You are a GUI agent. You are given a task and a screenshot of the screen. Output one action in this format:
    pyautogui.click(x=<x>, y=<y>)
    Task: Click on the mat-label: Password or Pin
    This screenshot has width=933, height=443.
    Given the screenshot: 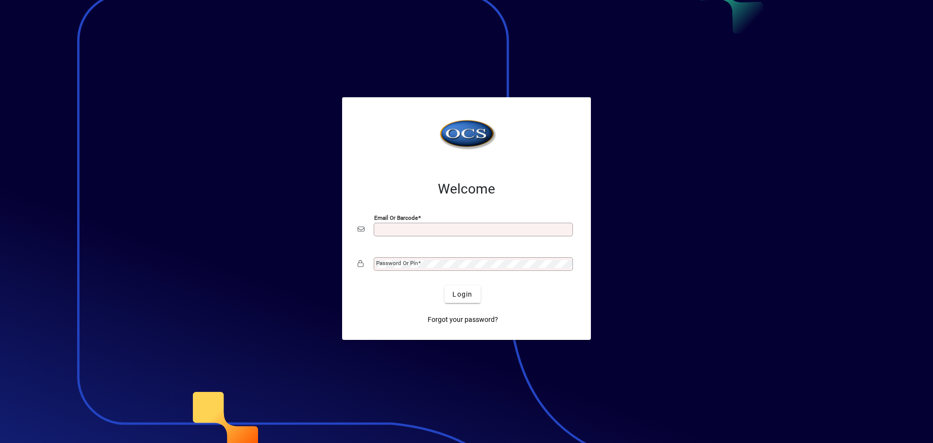 What is the action you would take?
    pyautogui.click(x=397, y=263)
    